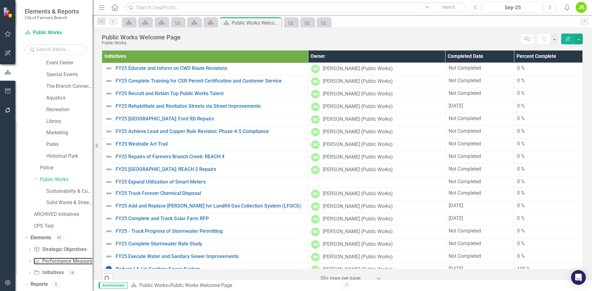 Image resolution: width=592 pixels, height=291 pixels. I want to click on a: FY25 Achieve Lead and Copper Rule Revision: Phase 4-5 Compliance, so click(210, 132).